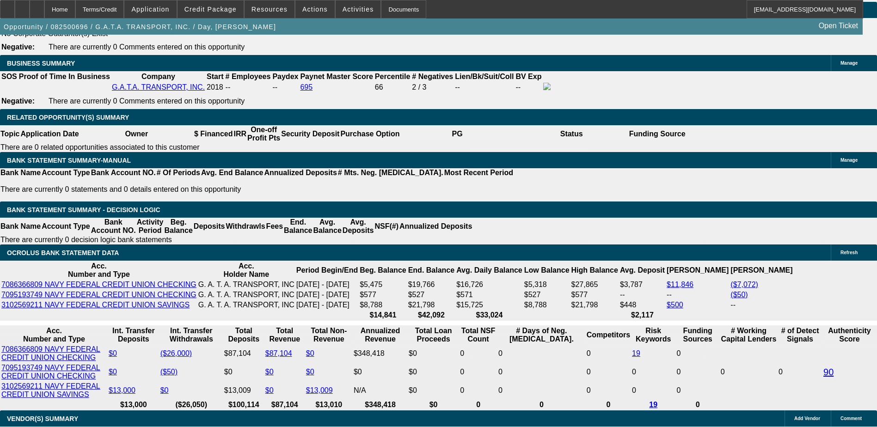 The height and width of the screenshot is (427, 877). What do you see at coordinates (547, 285) in the screenshot?
I see `td: $5,318` at bounding box center [547, 285].